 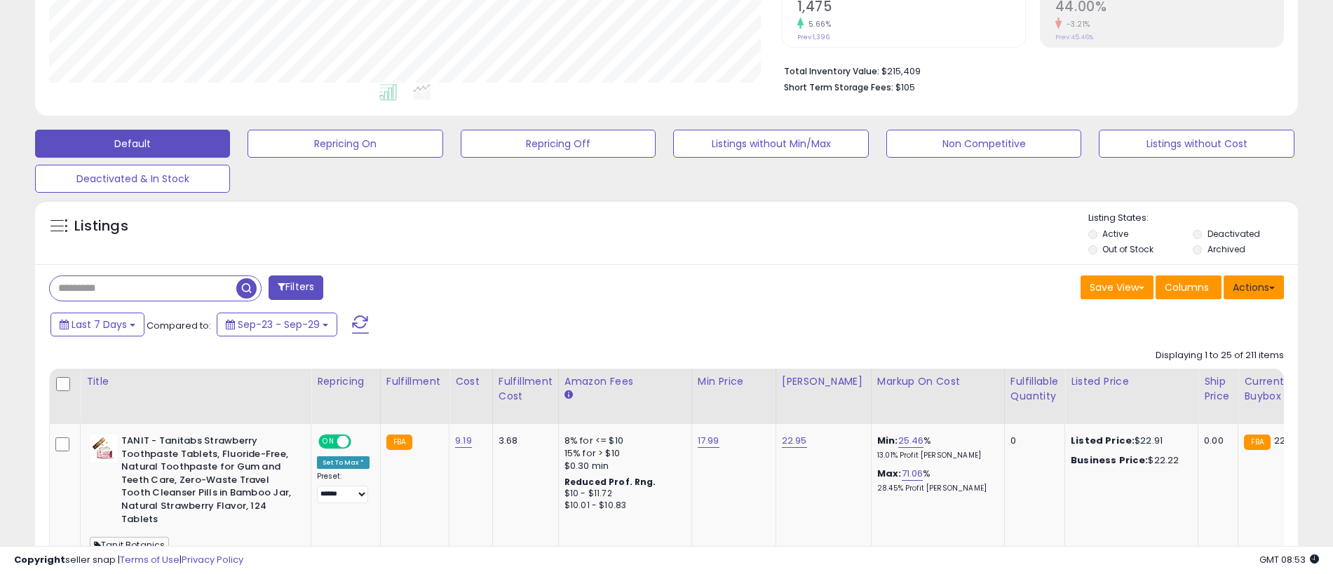 What do you see at coordinates (905, 87) in the screenshot?
I see `span: $105` at bounding box center [905, 87].